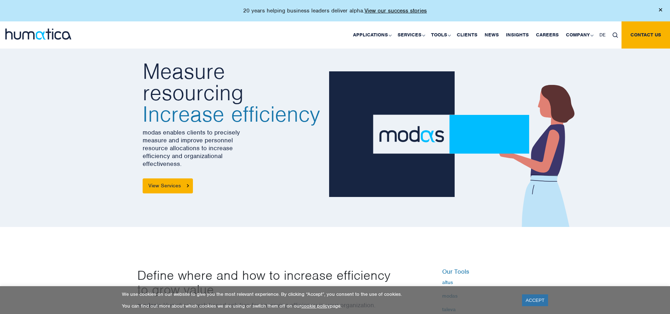  Describe the element at coordinates (317, 294) in the screenshot. I see `p: We use cookies on our website to give you the most relevant experience. By clicking “Accept”, you...` at that location.